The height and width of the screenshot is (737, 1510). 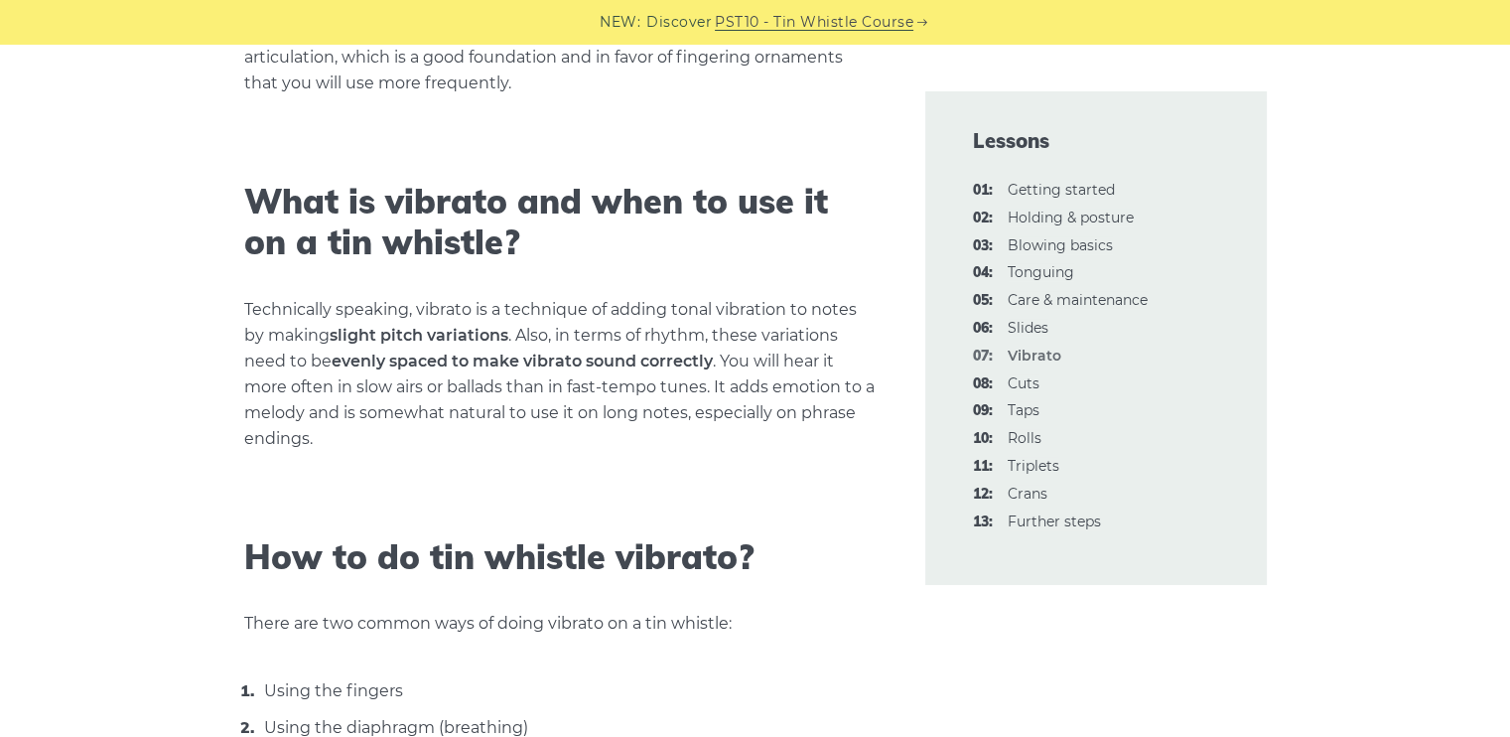 What do you see at coordinates (419, 335) in the screenshot?
I see `strong: slight pitch variations` at bounding box center [419, 335].